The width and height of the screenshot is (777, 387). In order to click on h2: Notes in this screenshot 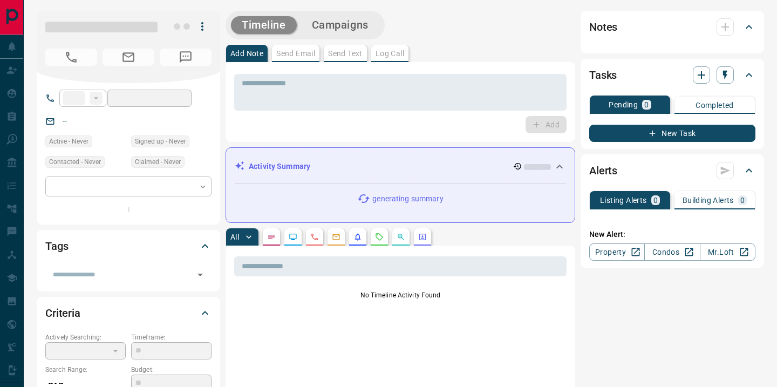, I will do `click(603, 27)`.